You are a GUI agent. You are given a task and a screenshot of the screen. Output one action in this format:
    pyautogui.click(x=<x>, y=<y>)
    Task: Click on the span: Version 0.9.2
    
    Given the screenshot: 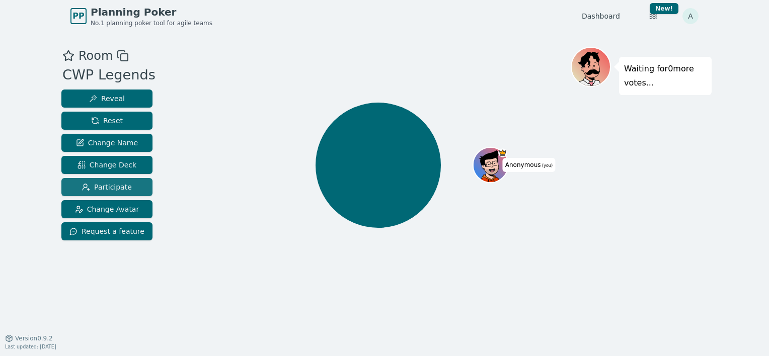 What is the action you would take?
    pyautogui.click(x=34, y=339)
    